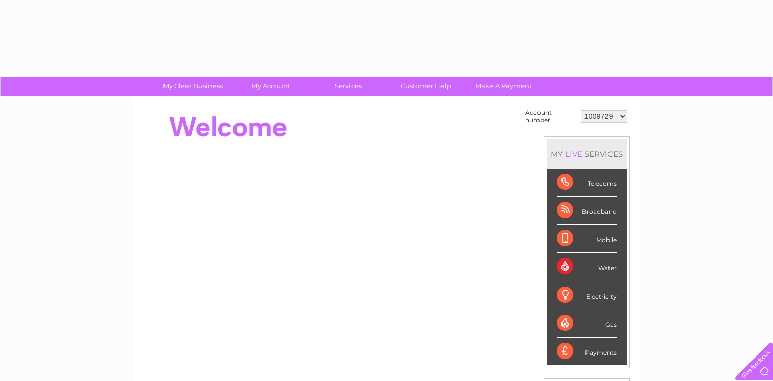 The image size is (773, 381). I want to click on div: LIVE, so click(574, 154).